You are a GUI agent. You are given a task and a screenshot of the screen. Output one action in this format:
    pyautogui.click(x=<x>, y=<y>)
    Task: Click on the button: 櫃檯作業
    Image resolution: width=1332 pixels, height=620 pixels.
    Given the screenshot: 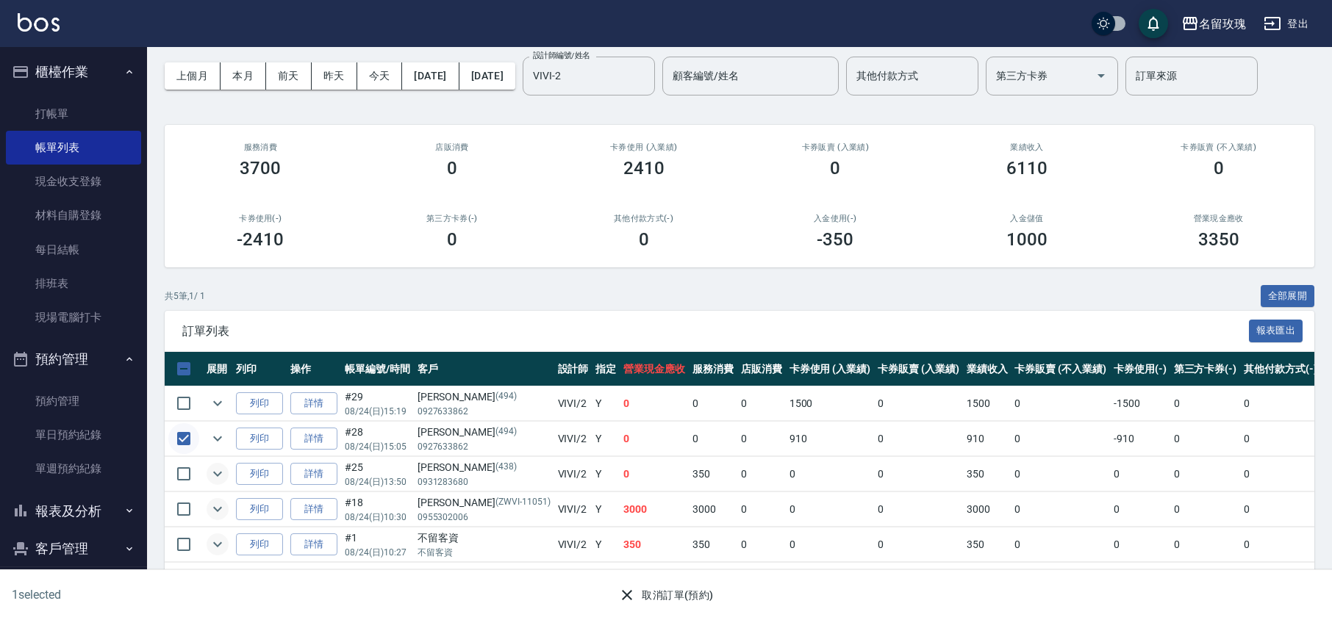 What is the action you would take?
    pyautogui.click(x=74, y=72)
    